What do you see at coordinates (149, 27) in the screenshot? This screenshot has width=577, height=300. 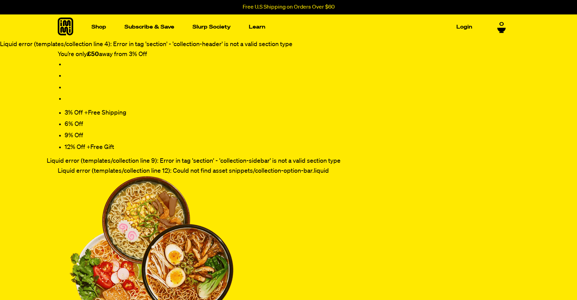 I see `a: Subscribe & Save` at bounding box center [149, 27].